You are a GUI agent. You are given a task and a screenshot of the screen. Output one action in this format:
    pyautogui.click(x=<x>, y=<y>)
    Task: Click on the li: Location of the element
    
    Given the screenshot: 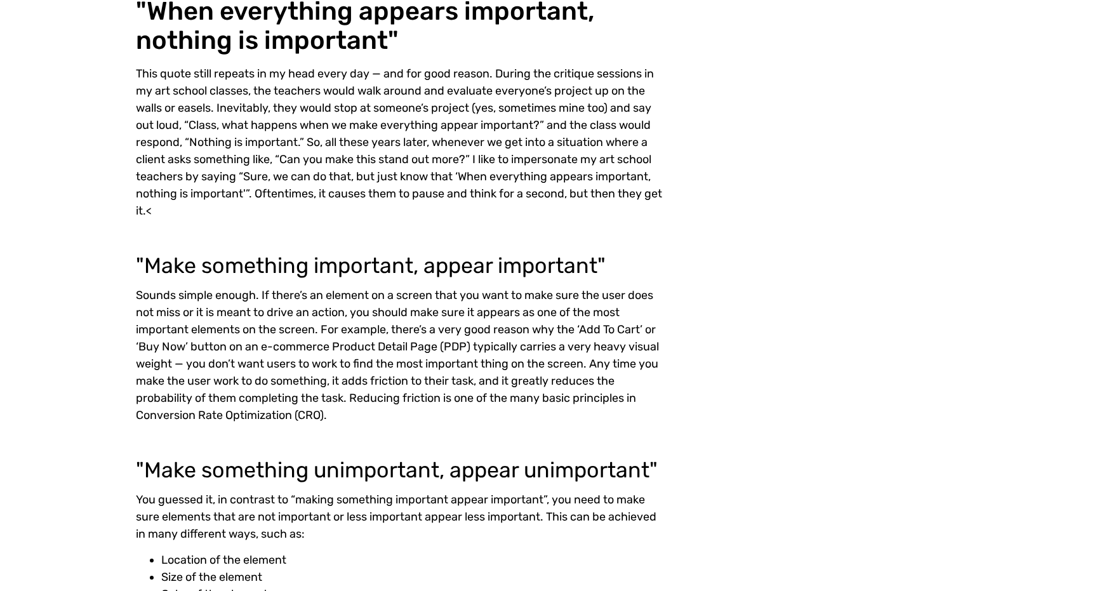 What is the action you would take?
    pyautogui.click(x=413, y=560)
    